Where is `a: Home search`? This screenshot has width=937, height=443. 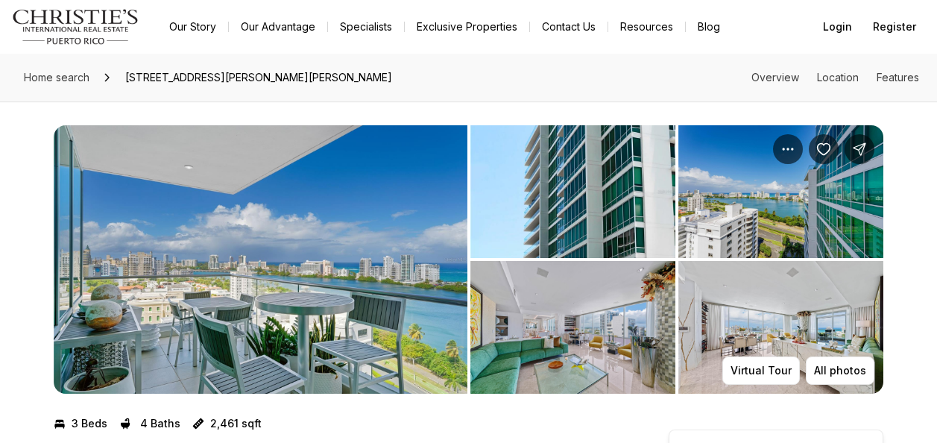
a: Home search is located at coordinates (57, 78).